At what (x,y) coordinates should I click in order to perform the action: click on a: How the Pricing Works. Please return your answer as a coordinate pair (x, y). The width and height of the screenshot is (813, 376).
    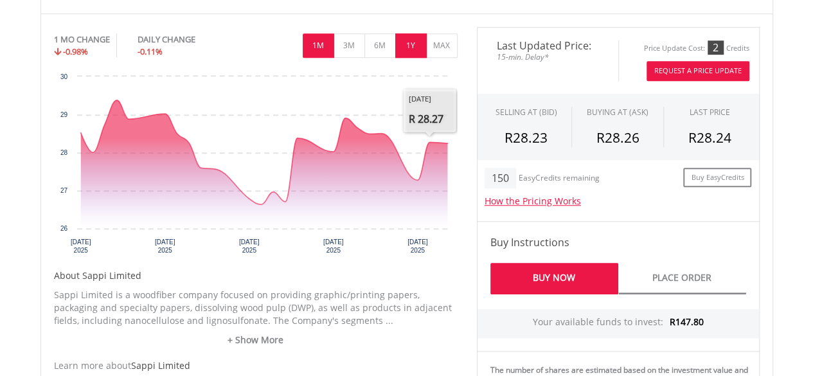
    Looking at the image, I should click on (533, 201).